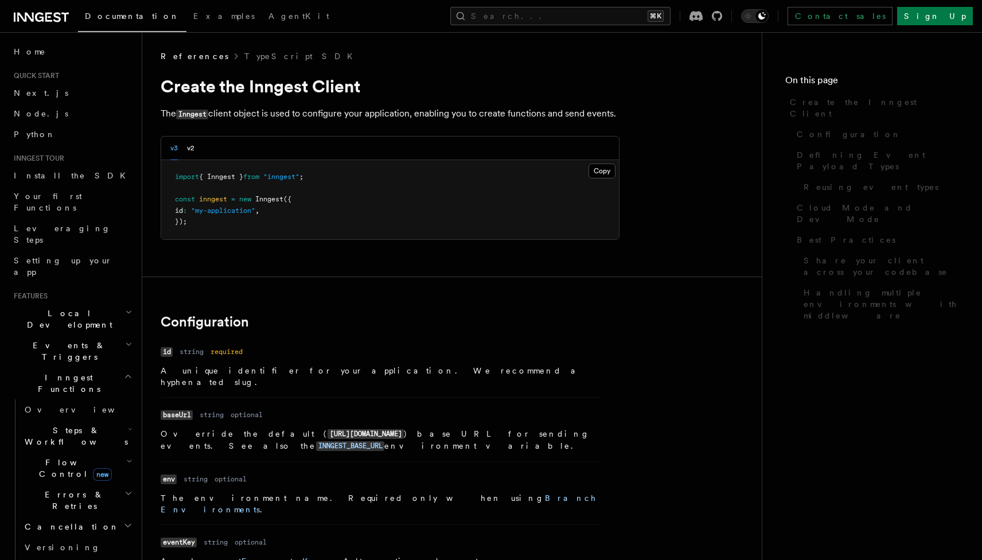 The width and height of the screenshot is (982, 560). Describe the element at coordinates (77, 436) in the screenshot. I see `button: Steps & Workflows` at that location.